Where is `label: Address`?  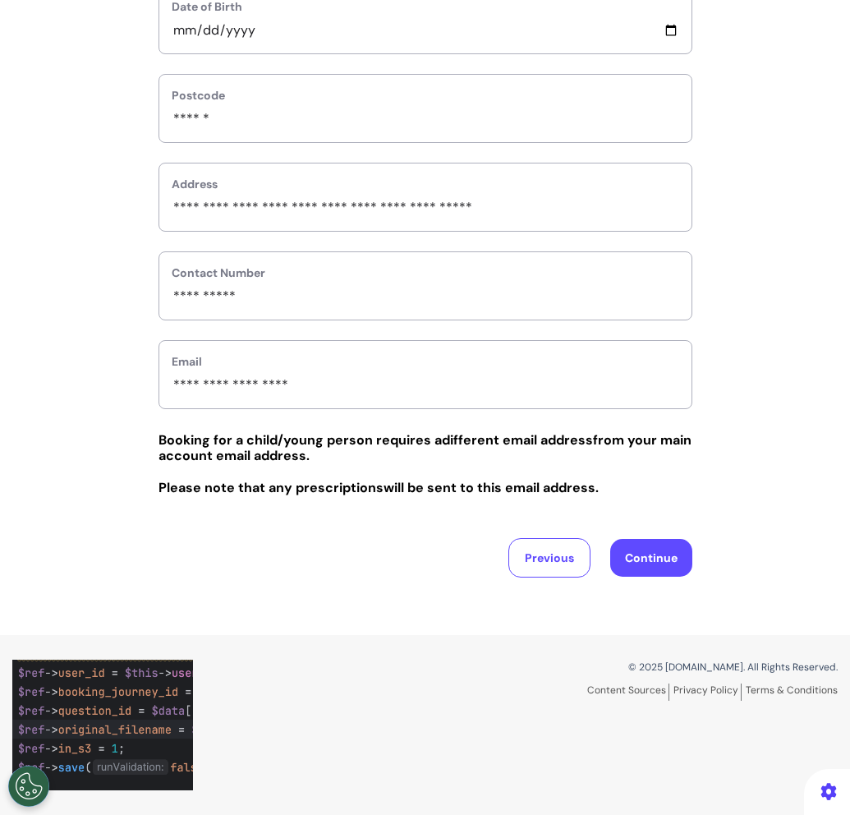
label: Address is located at coordinates (426, 184).